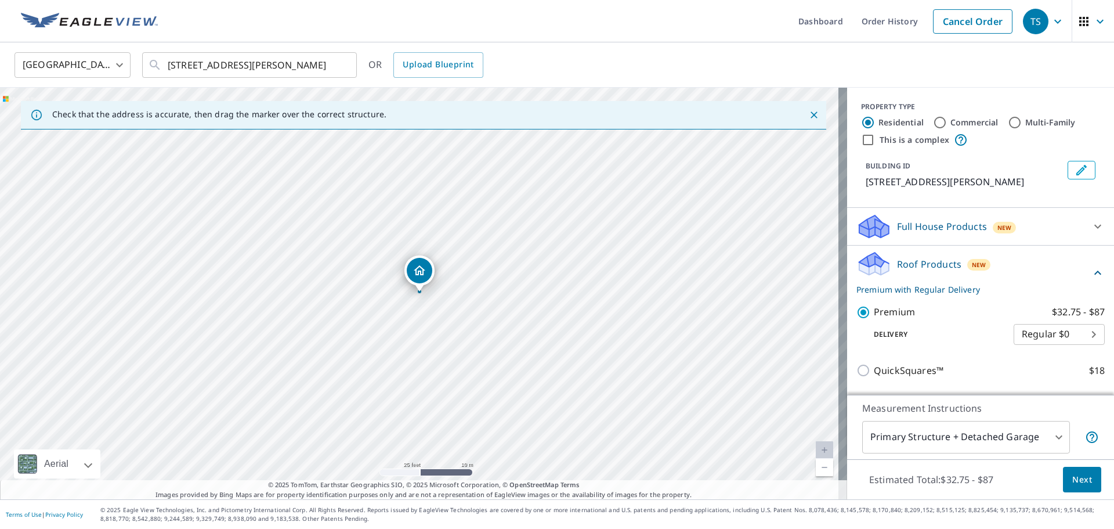  I want to click on p: Measurement Instructions, so click(981, 408).